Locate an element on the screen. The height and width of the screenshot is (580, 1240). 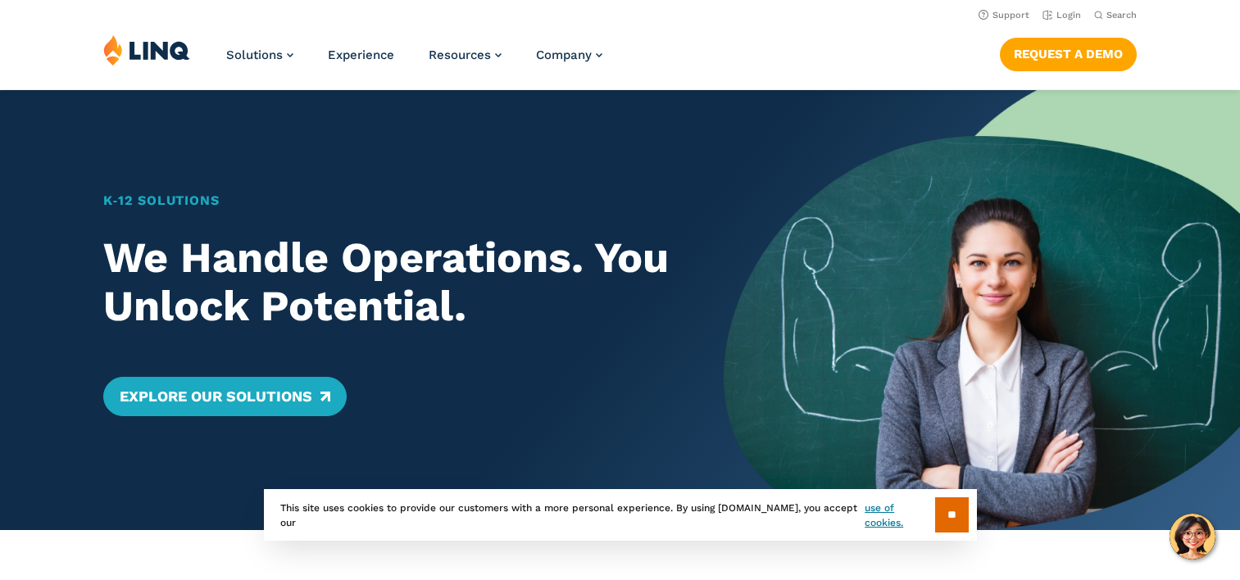
button: Hello, have a question? Let’s chat. is located at coordinates (1193, 537).